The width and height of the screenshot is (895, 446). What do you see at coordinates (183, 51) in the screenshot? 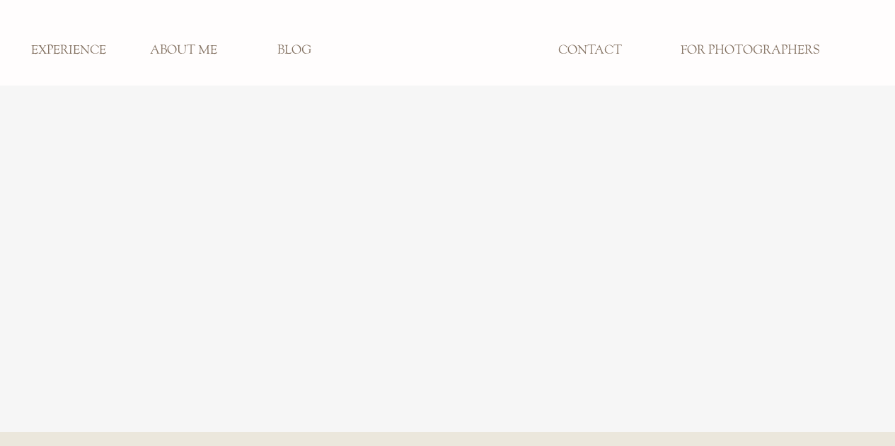
I see `h3: ABOUT ME` at bounding box center [183, 51].